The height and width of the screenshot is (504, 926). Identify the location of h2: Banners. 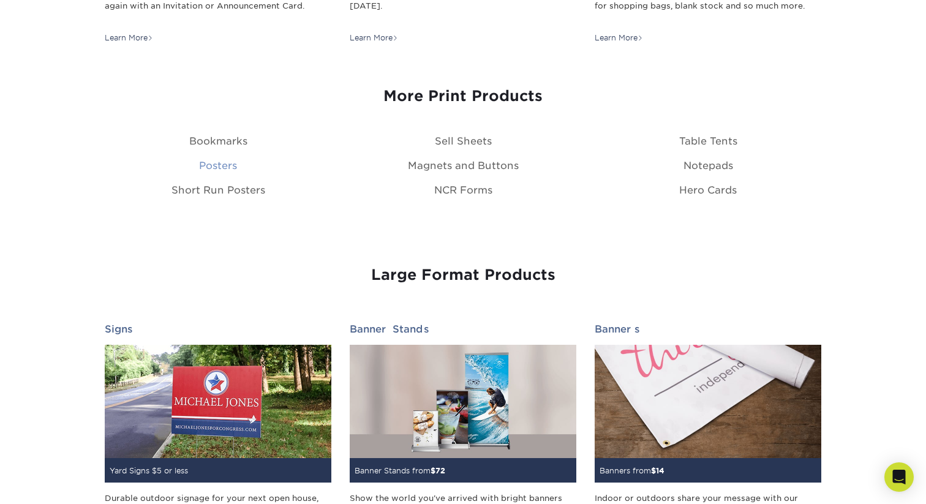
(708, 329).